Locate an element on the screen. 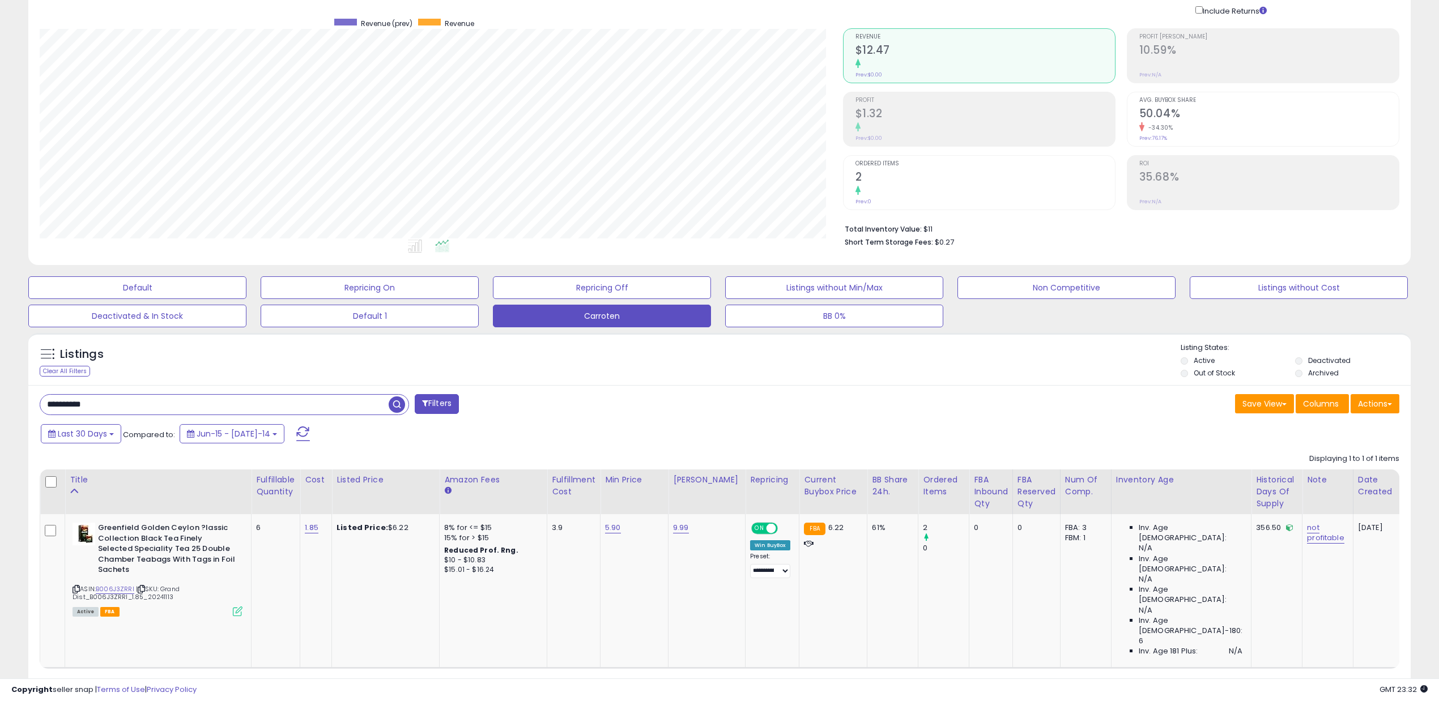 The height and width of the screenshot is (701, 1439). div: Title is located at coordinates (158, 480).